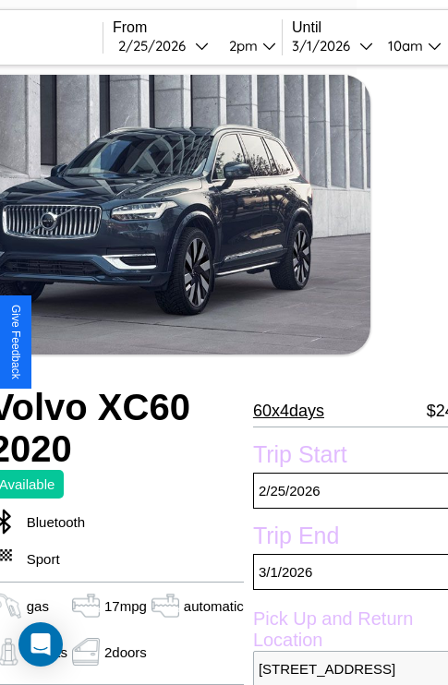 The image size is (448, 685). What do you see at coordinates (213, 605) in the screenshot?
I see `p: automatic` at bounding box center [213, 605].